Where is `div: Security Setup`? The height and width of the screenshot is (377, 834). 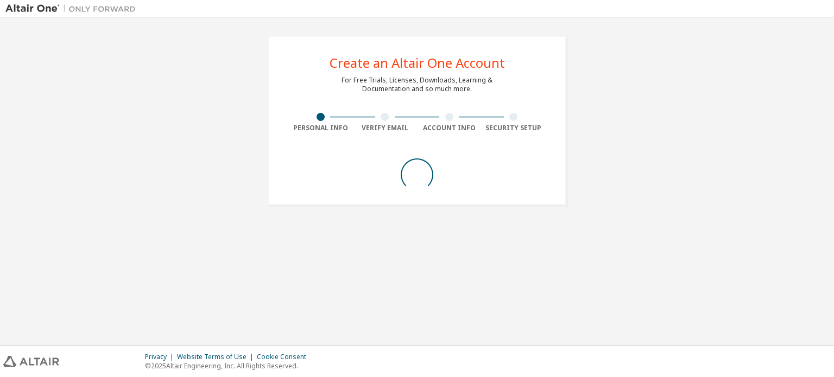
div: Security Setup is located at coordinates (514, 128).